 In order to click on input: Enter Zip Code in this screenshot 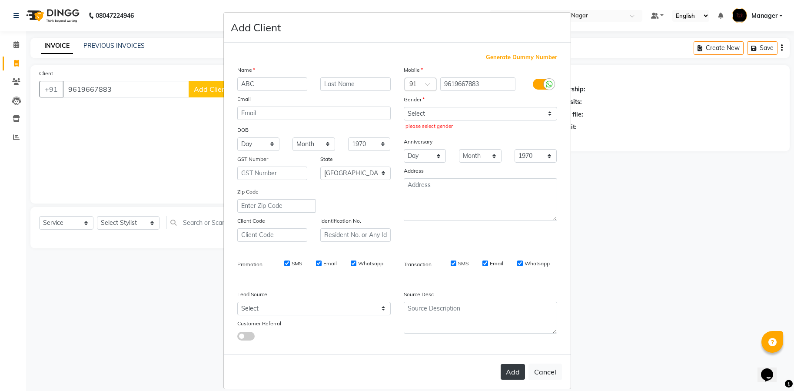, I will do `click(276, 206)`.